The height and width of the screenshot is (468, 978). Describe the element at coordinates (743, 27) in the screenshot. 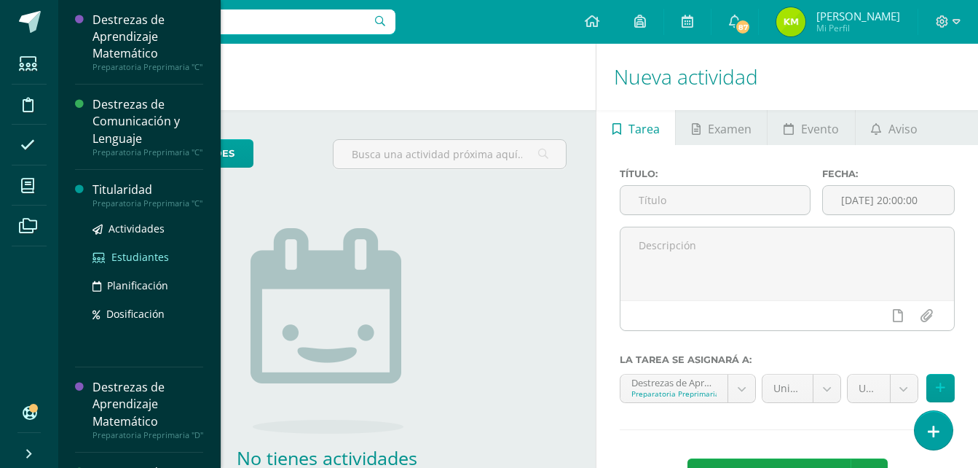

I see `span: 87` at that location.